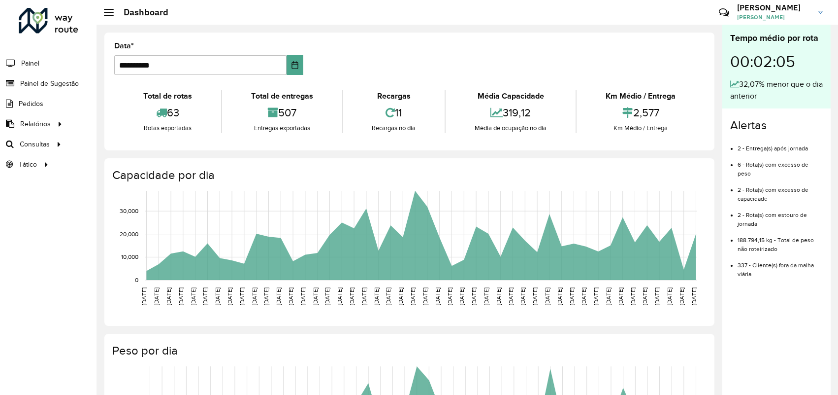 The image size is (838, 395). I want to click on text: 30,000, so click(129, 210).